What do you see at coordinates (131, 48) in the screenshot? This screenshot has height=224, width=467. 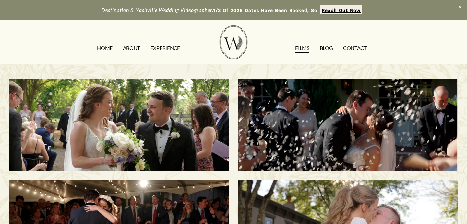 I see `a: ABOUT` at bounding box center [131, 48].